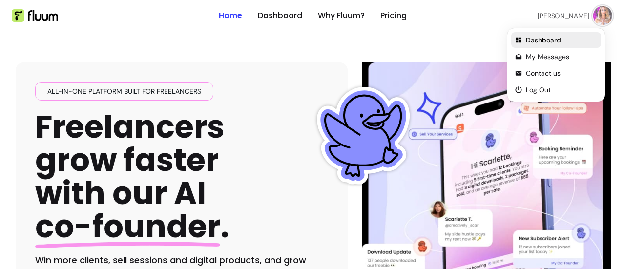 The height and width of the screenshot is (269, 625). What do you see at coordinates (132, 177) in the screenshot?
I see `h1: Freelancers grow faster with our AI .` at bounding box center [132, 177].